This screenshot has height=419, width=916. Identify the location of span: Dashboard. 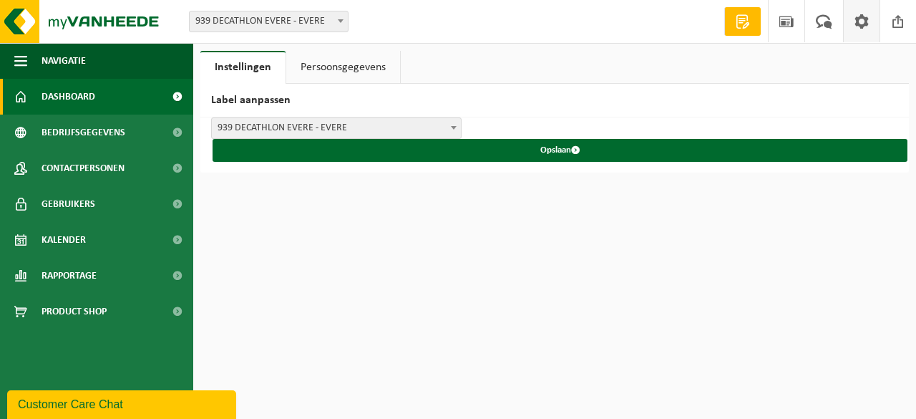
(68, 97).